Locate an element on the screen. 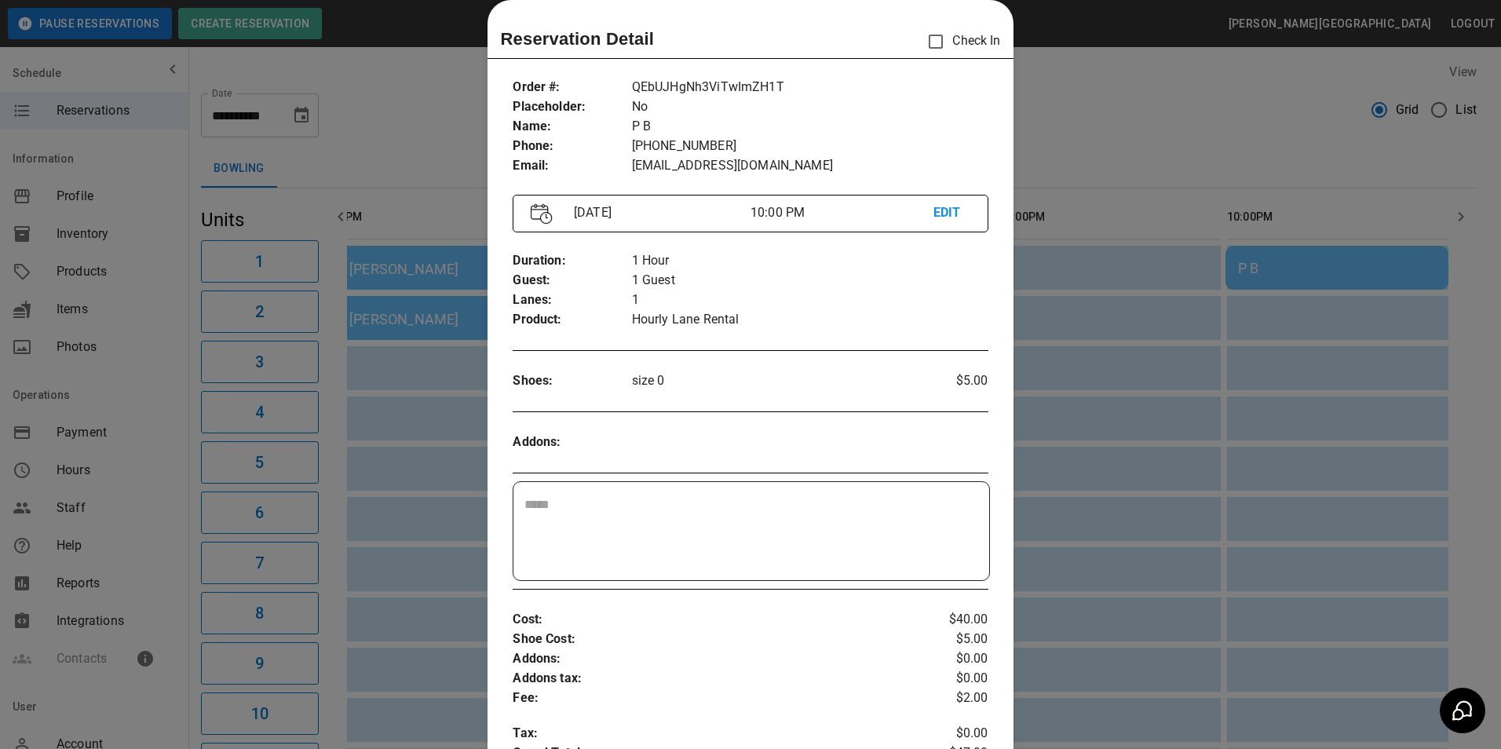  p: Shoe Cost : is located at coordinates (710, 639).